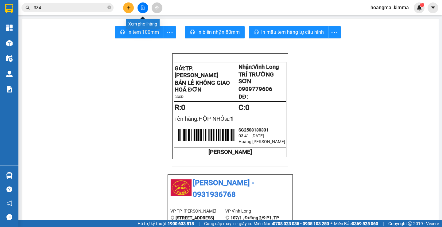  What do you see at coordinates (143, 8) in the screenshot?
I see `span: file-add` at bounding box center [143, 8].